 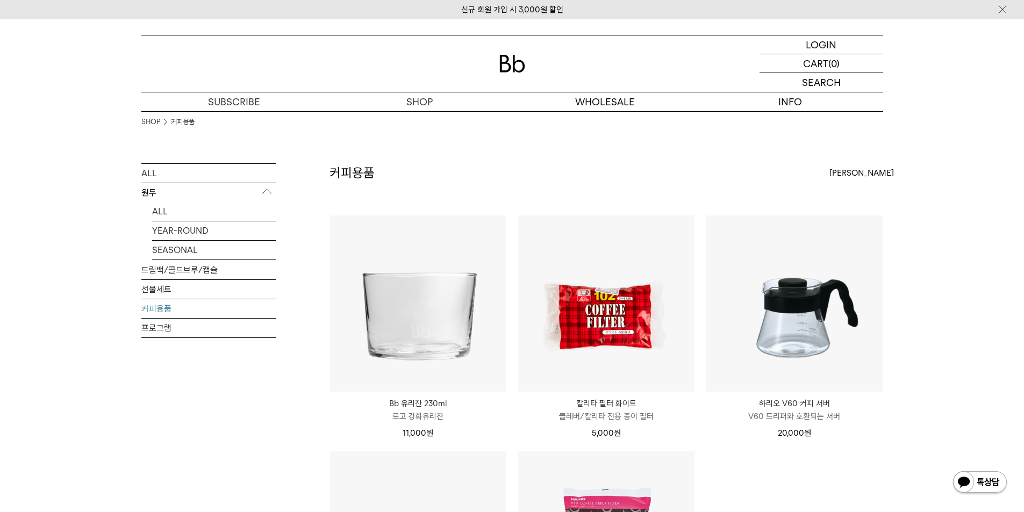 What do you see at coordinates (816, 63) in the screenshot?
I see `p: CART` at bounding box center [816, 63].